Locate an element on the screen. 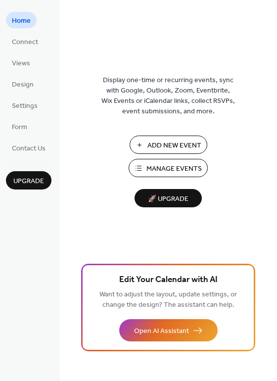  span: Add New Event is located at coordinates (174, 145).